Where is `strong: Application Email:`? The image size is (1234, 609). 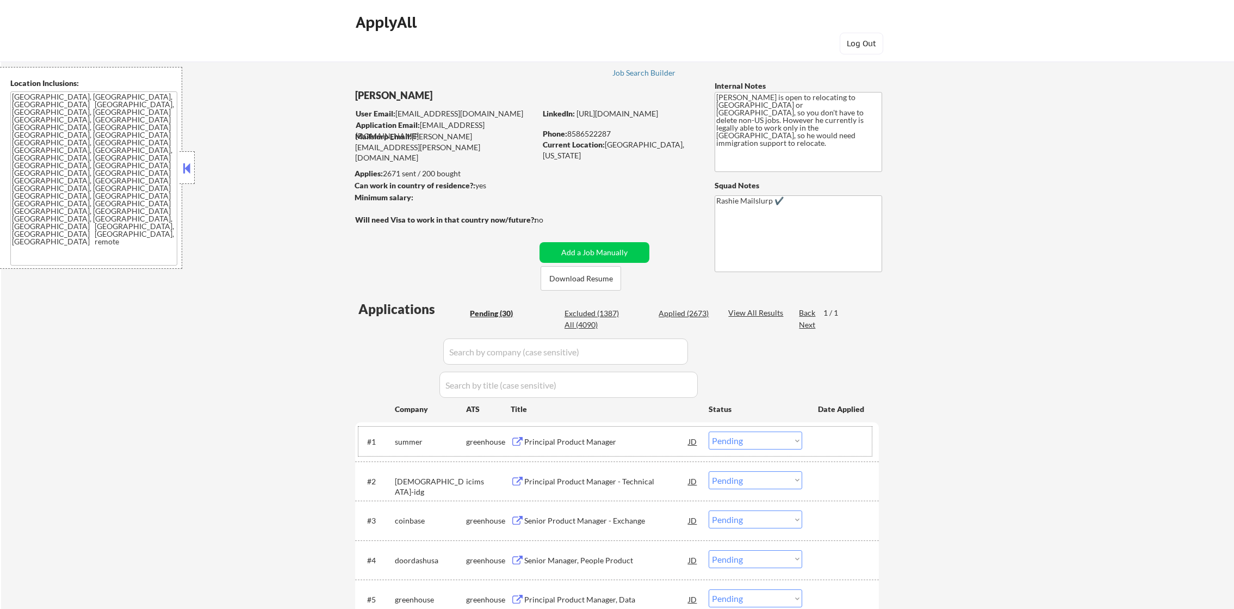 strong: Application Email: is located at coordinates (388, 125).